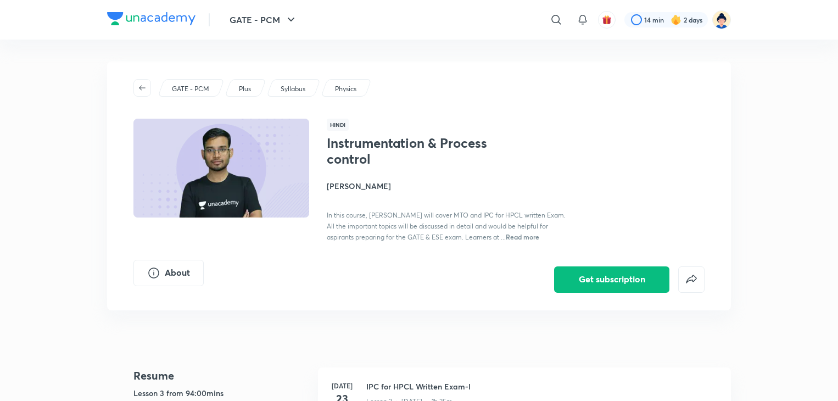 The width and height of the screenshot is (838, 401). I want to click on img: avatar, so click(607, 20).